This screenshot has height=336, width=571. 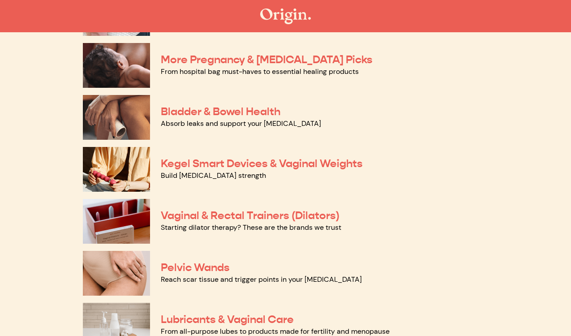 I want to click on a: From all-purpose lubes to products made for fertility and menopause, so click(x=275, y=331).